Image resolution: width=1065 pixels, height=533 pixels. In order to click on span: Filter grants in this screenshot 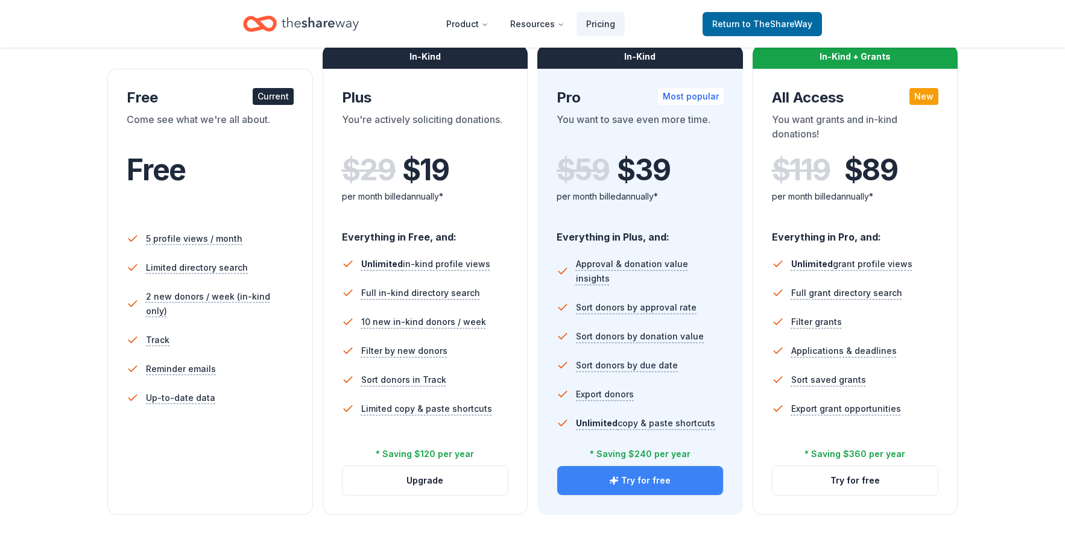, I will do `click(817, 322)`.